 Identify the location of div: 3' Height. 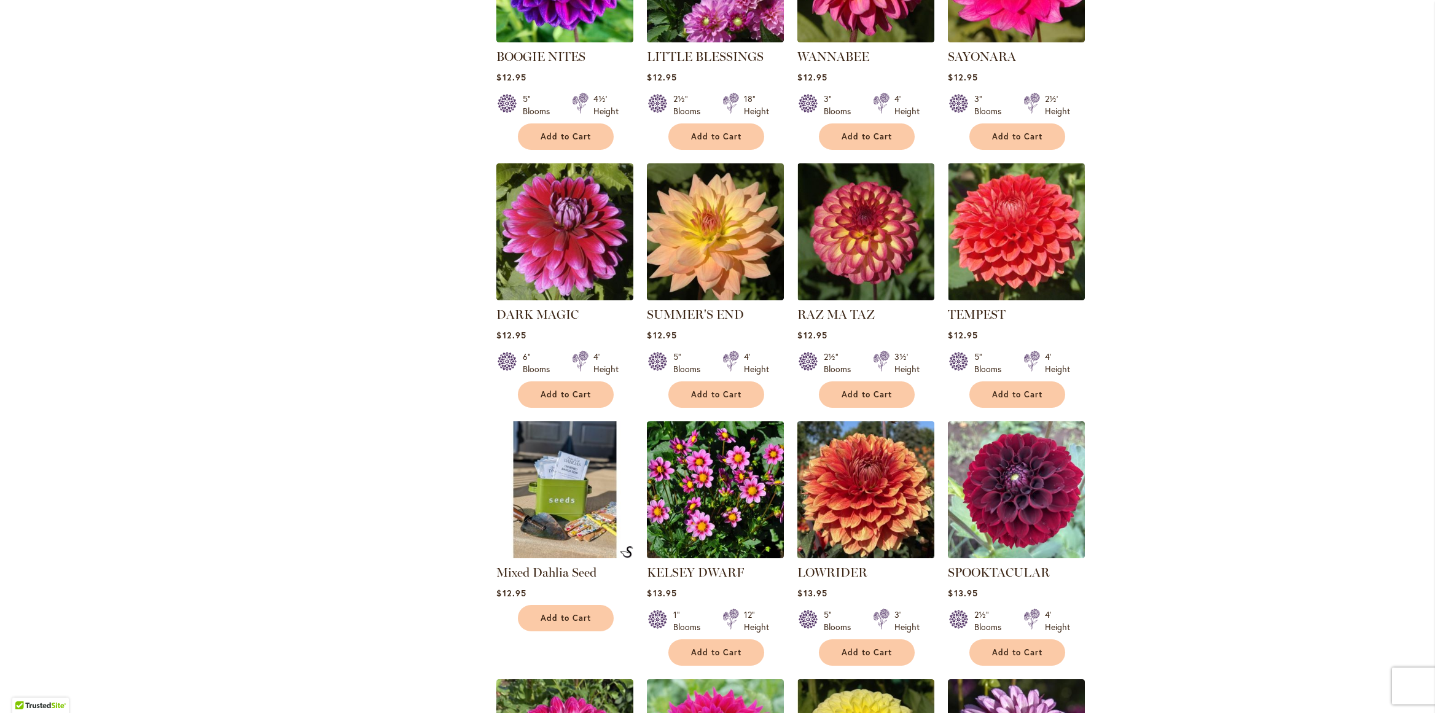
(907, 621).